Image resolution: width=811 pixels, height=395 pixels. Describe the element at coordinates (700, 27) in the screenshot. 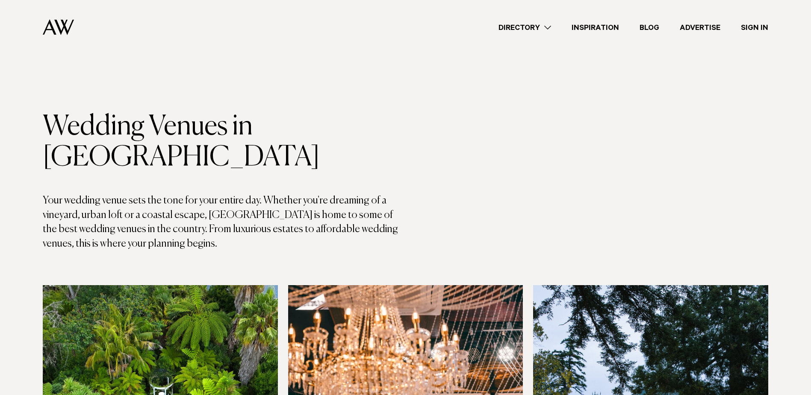

I see `a: Advertise` at that location.